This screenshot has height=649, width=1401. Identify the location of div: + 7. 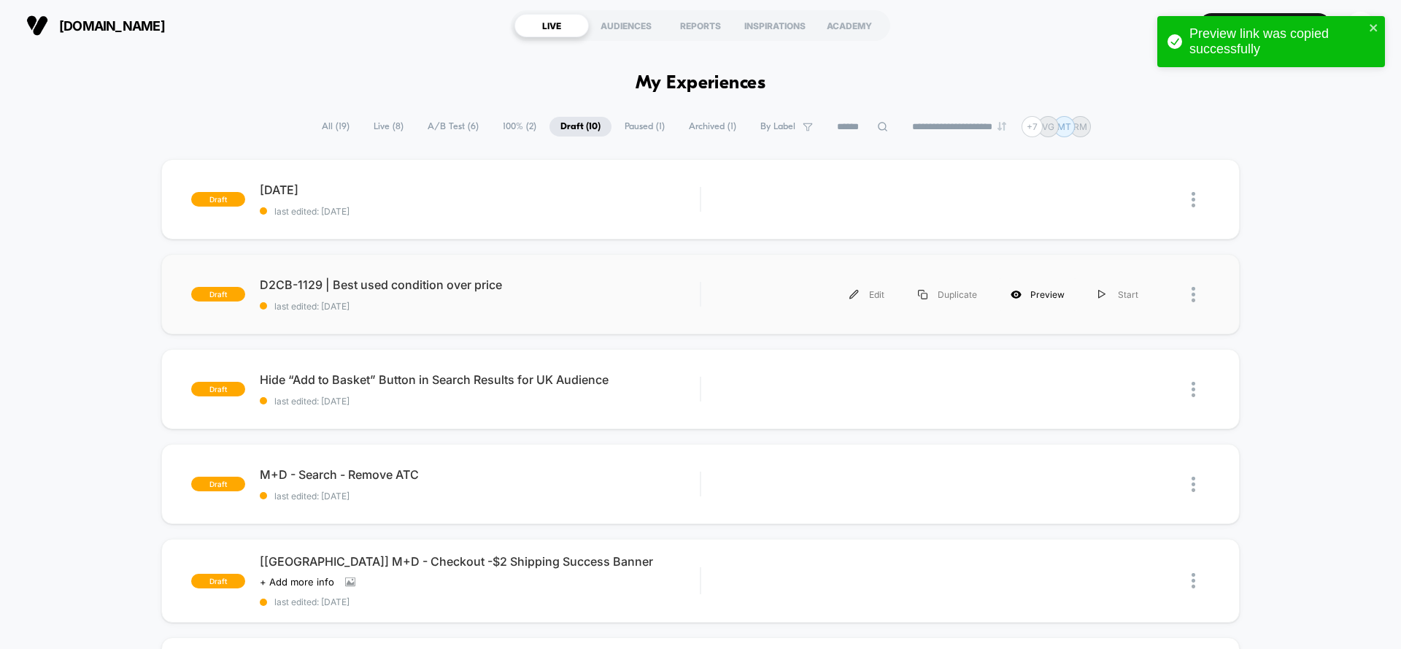
(1032, 126).